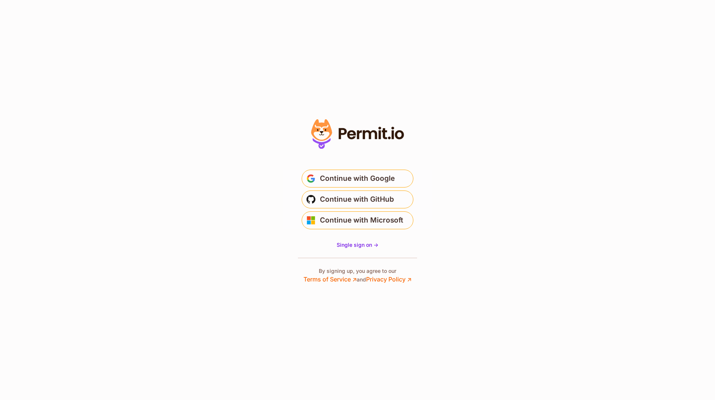  What do you see at coordinates (357, 275) in the screenshot?
I see `p: By signing up, you agree to our and` at bounding box center [357, 275].